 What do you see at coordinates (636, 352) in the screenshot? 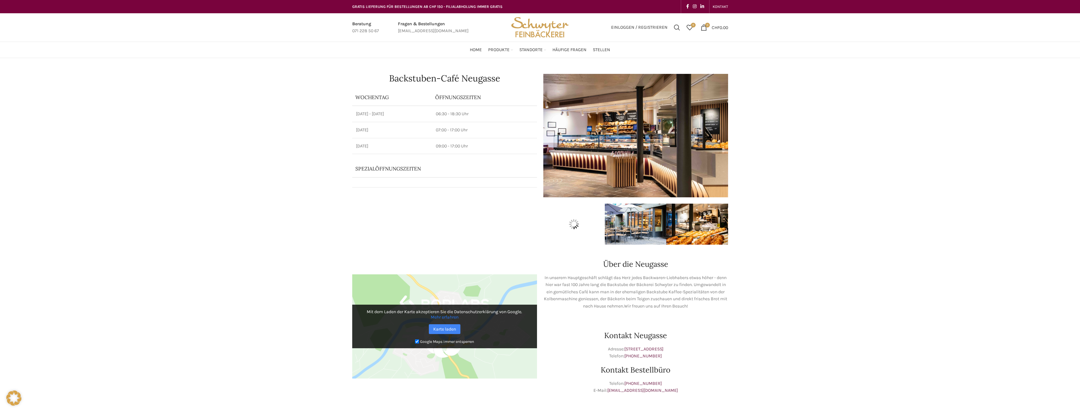
I see `p: Adresse: Telefon:` at bounding box center [636, 352].